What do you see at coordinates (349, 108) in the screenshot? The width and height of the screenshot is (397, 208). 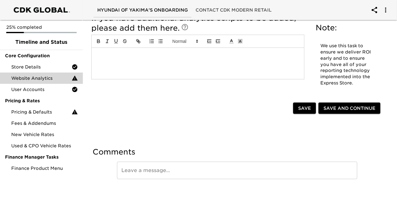 I see `button: Save and Continue` at bounding box center [349, 108].